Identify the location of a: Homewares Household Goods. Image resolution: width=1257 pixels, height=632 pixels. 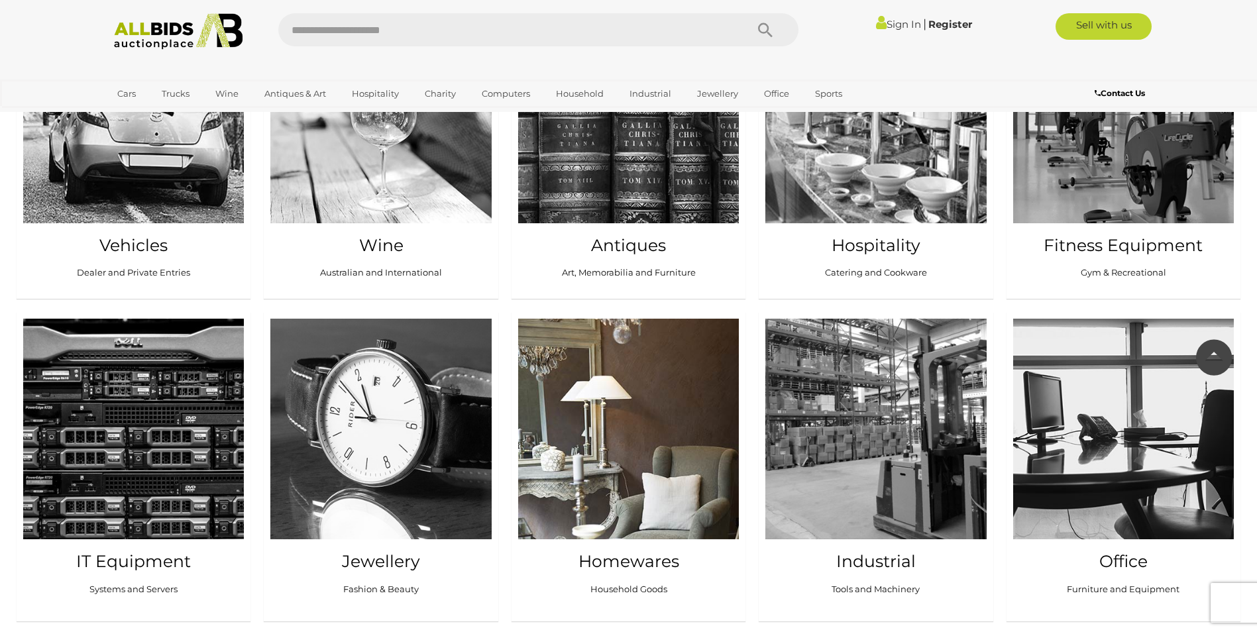
(628, 466).